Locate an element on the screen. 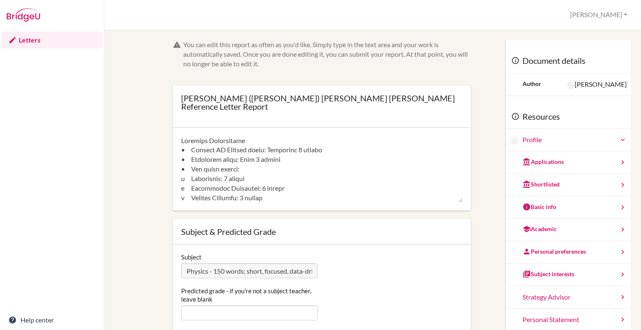 The width and height of the screenshot is (641, 330). a: Help center is located at coordinates (52, 320).